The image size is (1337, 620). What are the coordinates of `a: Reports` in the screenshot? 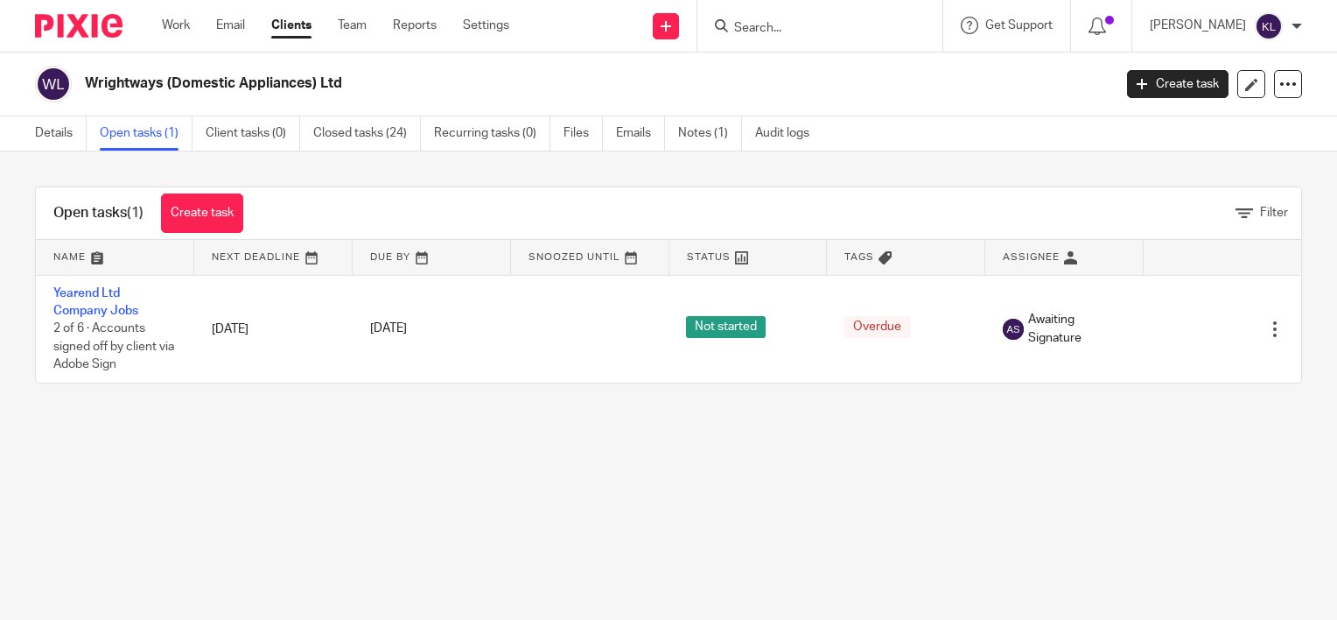 It's located at (415, 25).